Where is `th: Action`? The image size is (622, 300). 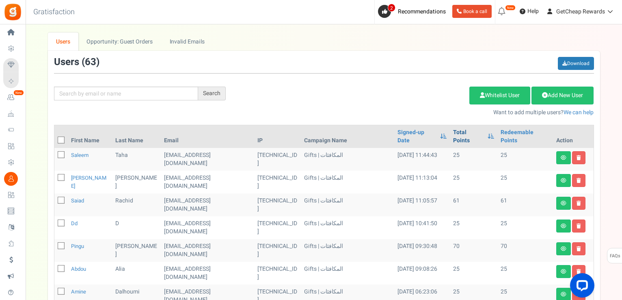 th: Action is located at coordinates (573, 136).